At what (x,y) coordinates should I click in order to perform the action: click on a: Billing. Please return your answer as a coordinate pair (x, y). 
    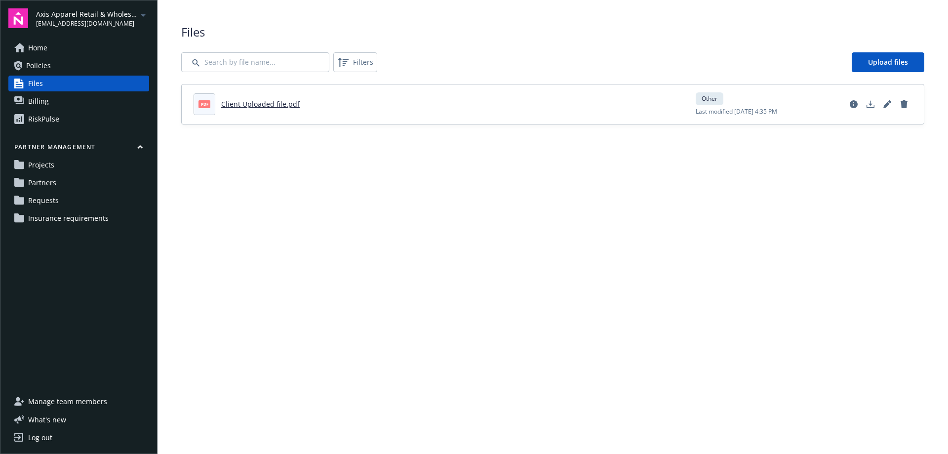
    Looking at the image, I should click on (78, 101).